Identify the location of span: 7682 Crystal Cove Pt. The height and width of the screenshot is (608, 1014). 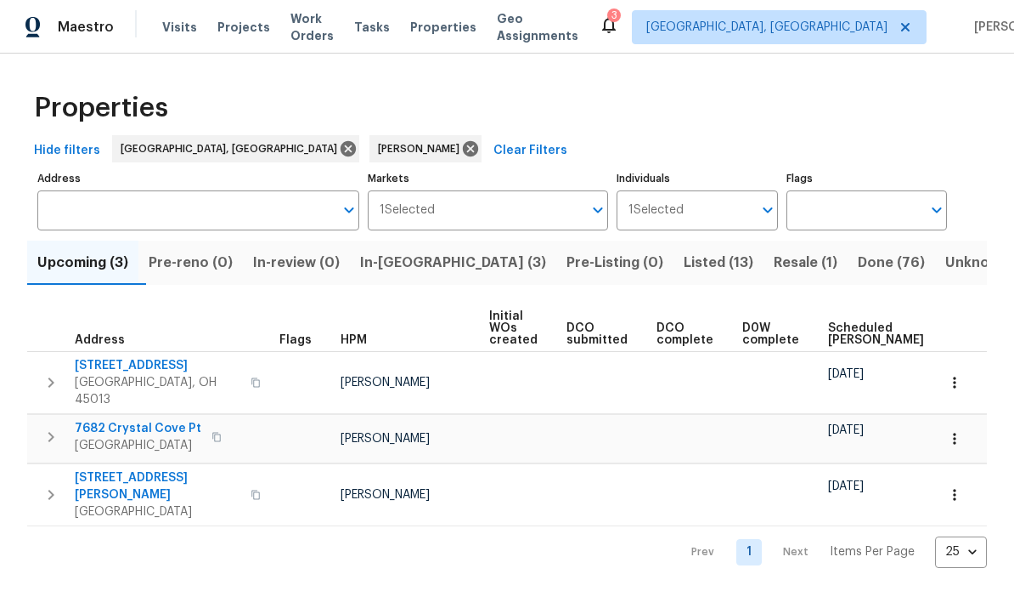
(138, 428).